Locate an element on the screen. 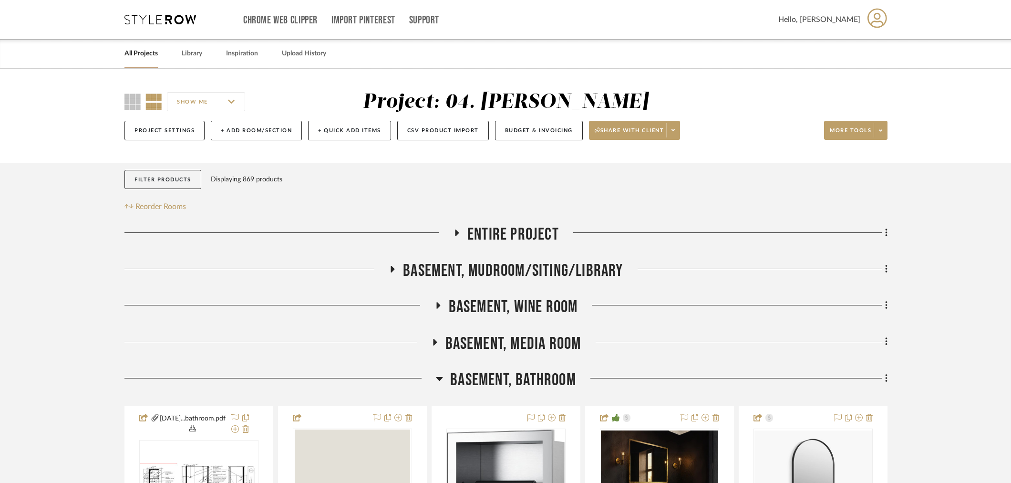 The height and width of the screenshot is (483, 1011). a: Support is located at coordinates (424, 20).